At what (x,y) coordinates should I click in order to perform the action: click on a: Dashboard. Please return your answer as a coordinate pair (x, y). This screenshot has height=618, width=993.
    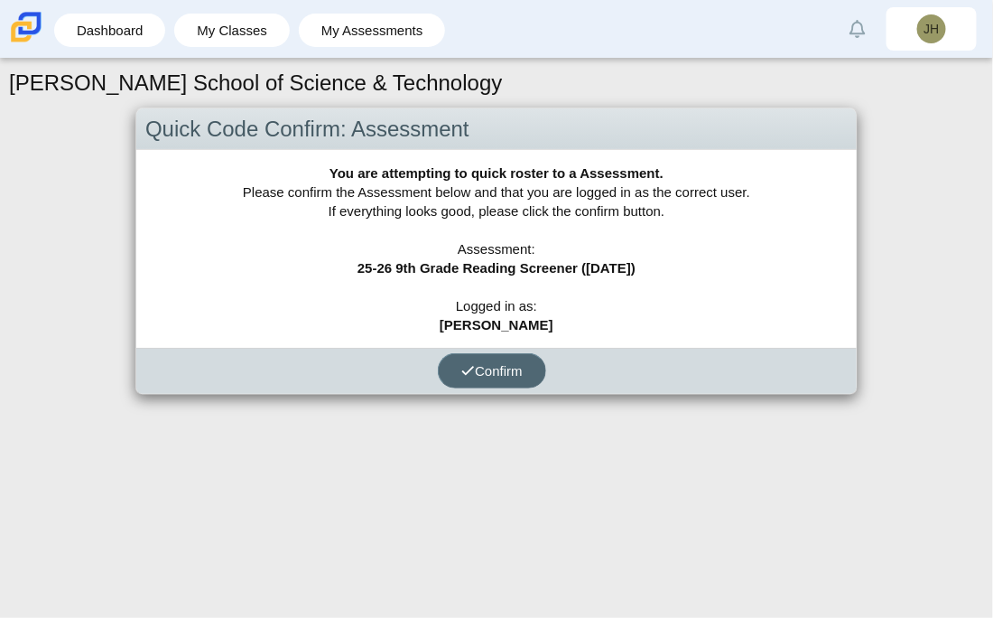
    Looking at the image, I should click on (109, 30).